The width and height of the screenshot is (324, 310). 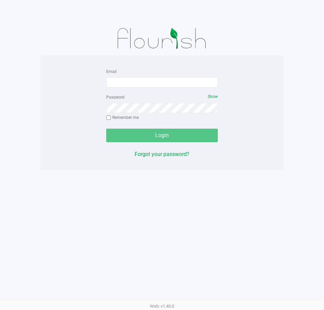 I want to click on button: Forgot your password?, so click(x=162, y=155).